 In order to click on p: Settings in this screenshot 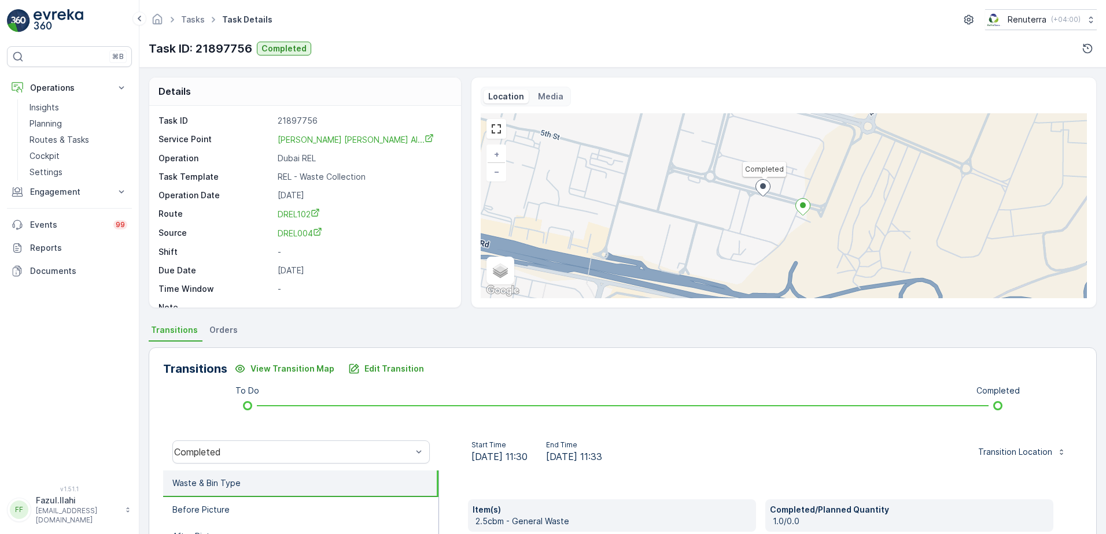, I will do `click(46, 172)`.